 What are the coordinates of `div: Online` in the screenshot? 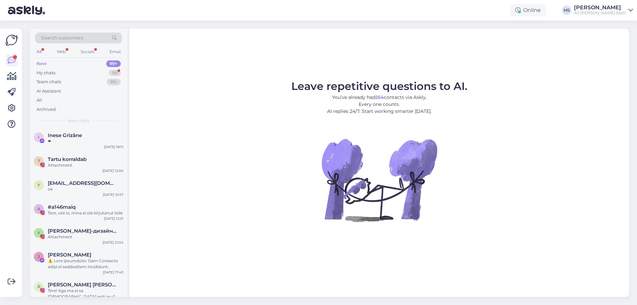 It's located at (528, 10).